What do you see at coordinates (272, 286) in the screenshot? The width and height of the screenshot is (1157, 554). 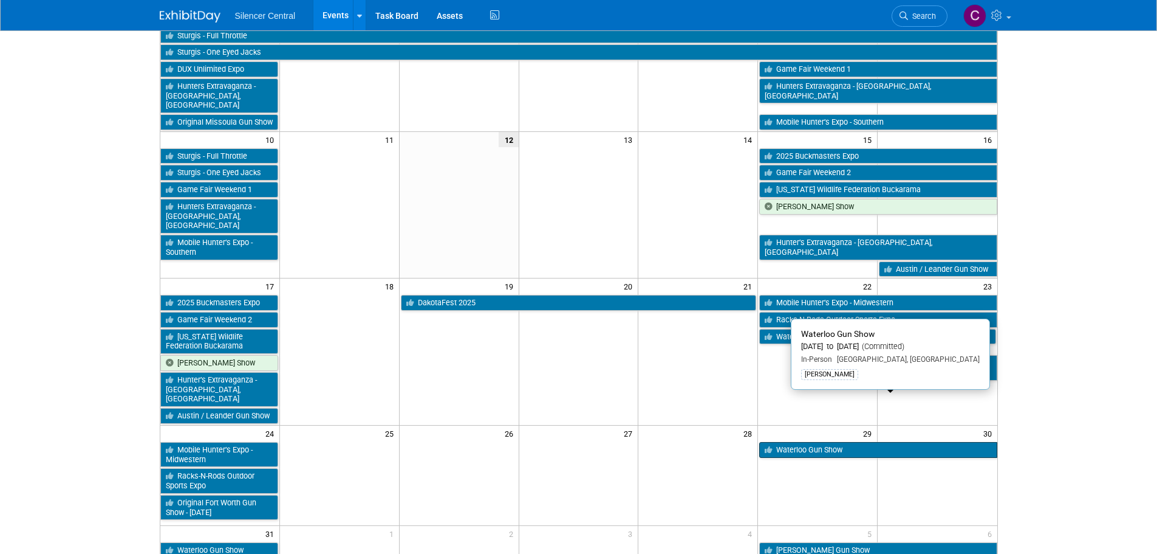 I see `span: 17` at bounding box center [272, 286].